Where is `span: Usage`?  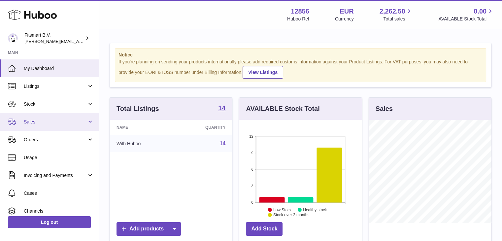 span: Usage is located at coordinates (59, 157).